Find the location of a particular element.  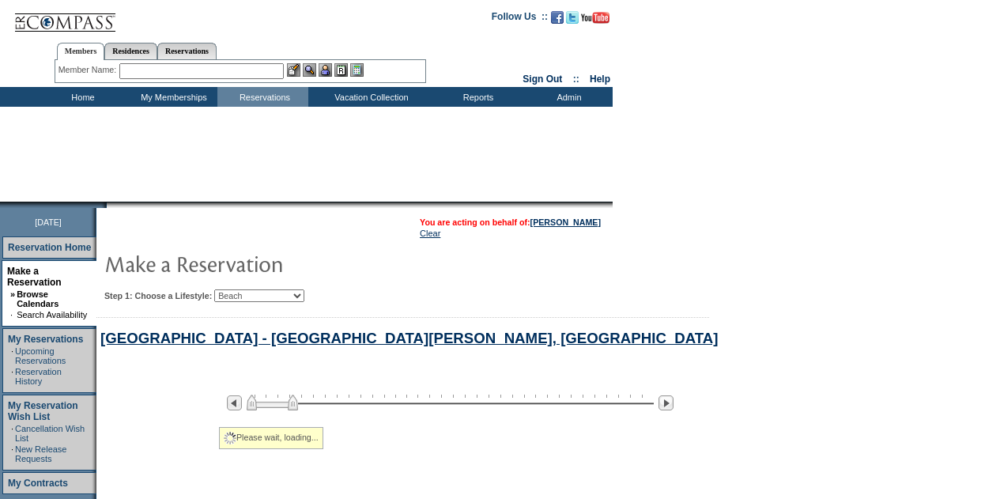

td: Vacation Collection is located at coordinates (369, 96).